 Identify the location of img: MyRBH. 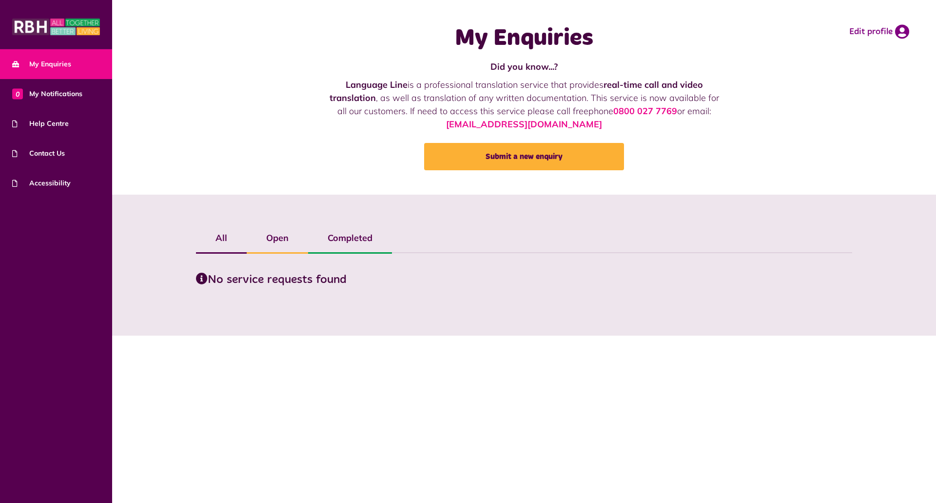
(56, 27).